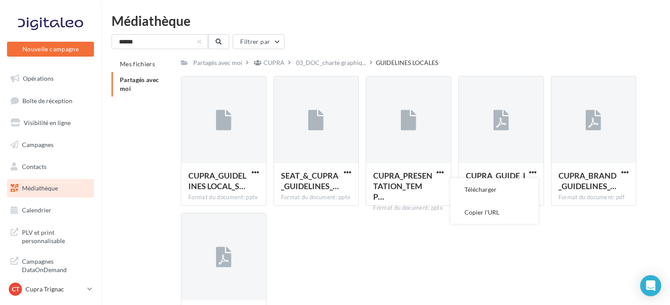 This screenshot has width=670, height=305. What do you see at coordinates (593, 197) in the screenshot?
I see `div: Format du document: pdf` at bounding box center [593, 197].